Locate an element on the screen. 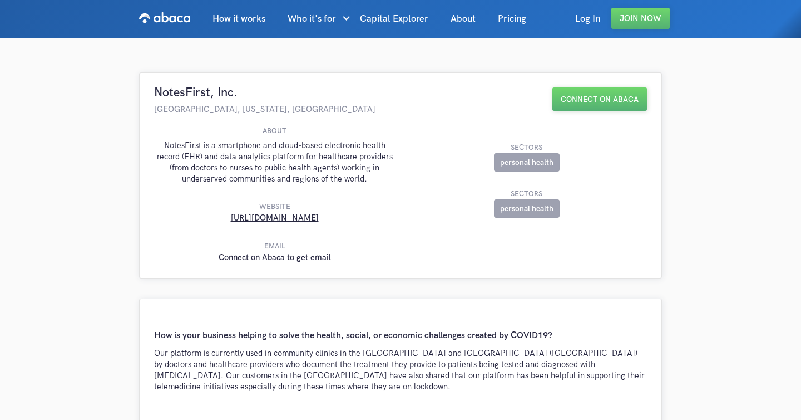  a: Join Now is located at coordinates (640, 18).